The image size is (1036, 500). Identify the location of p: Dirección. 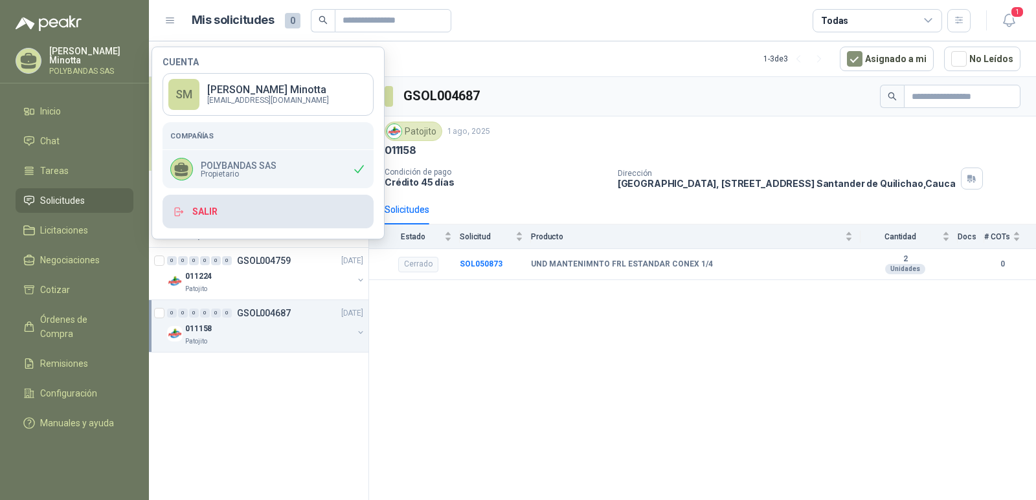
(786, 173).